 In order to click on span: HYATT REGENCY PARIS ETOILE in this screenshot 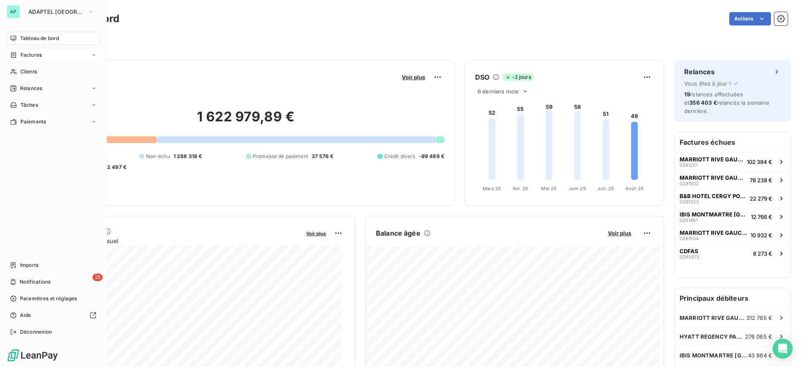, I will do `click(712, 337)`.